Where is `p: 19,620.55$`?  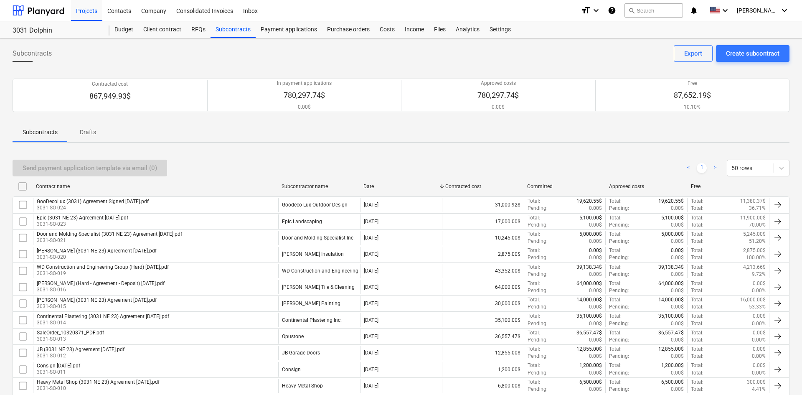
p: 19,620.55$ is located at coordinates (589, 201).